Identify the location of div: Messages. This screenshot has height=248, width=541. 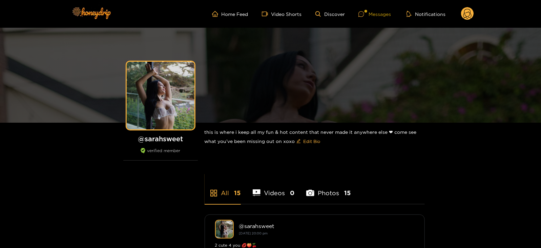
(375, 14).